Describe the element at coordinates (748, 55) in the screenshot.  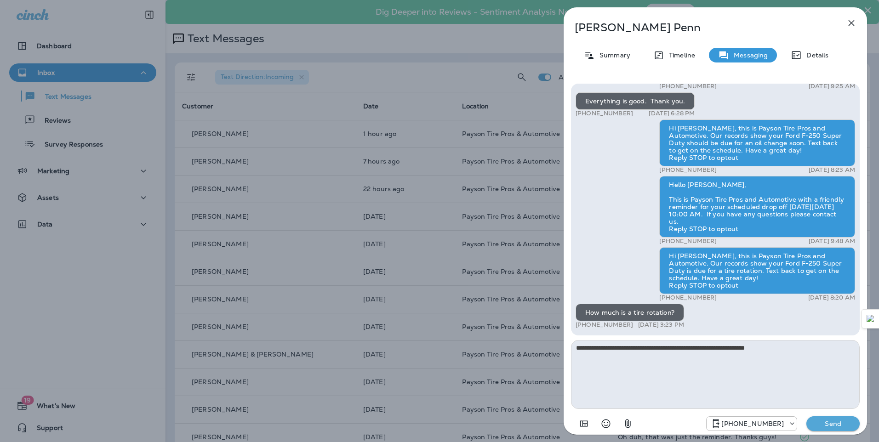
I see `p: Messaging` at that location.